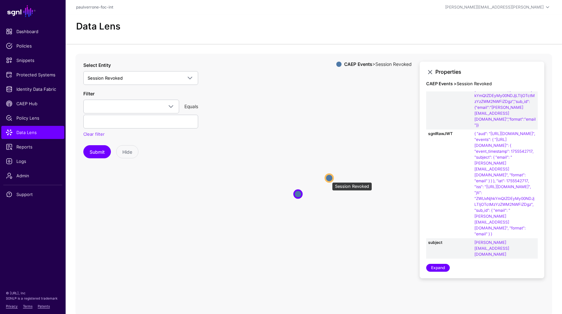 The image size is (562, 314). Describe the element at coordinates (33, 133) in the screenshot. I see `span: Data Lens` at that location.